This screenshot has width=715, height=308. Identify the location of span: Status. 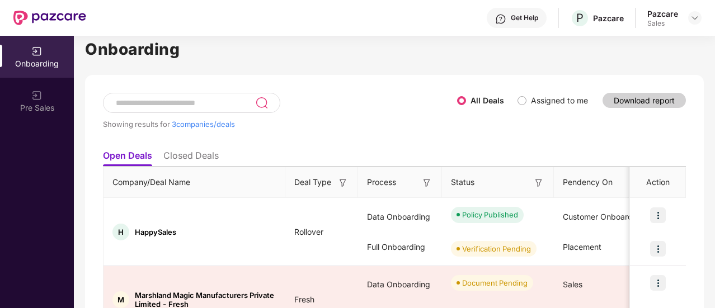
(463, 183).